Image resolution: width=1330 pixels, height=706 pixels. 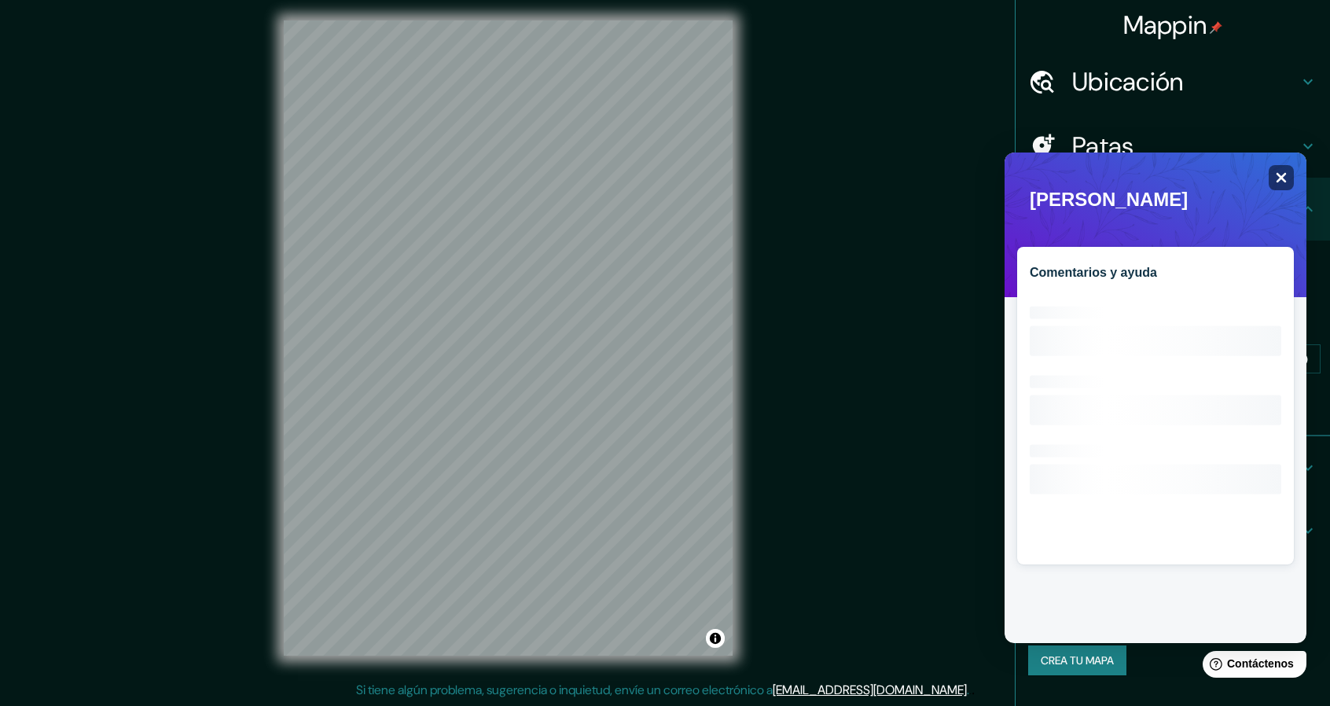 I want to click on font: Ubicación, so click(x=1128, y=82).